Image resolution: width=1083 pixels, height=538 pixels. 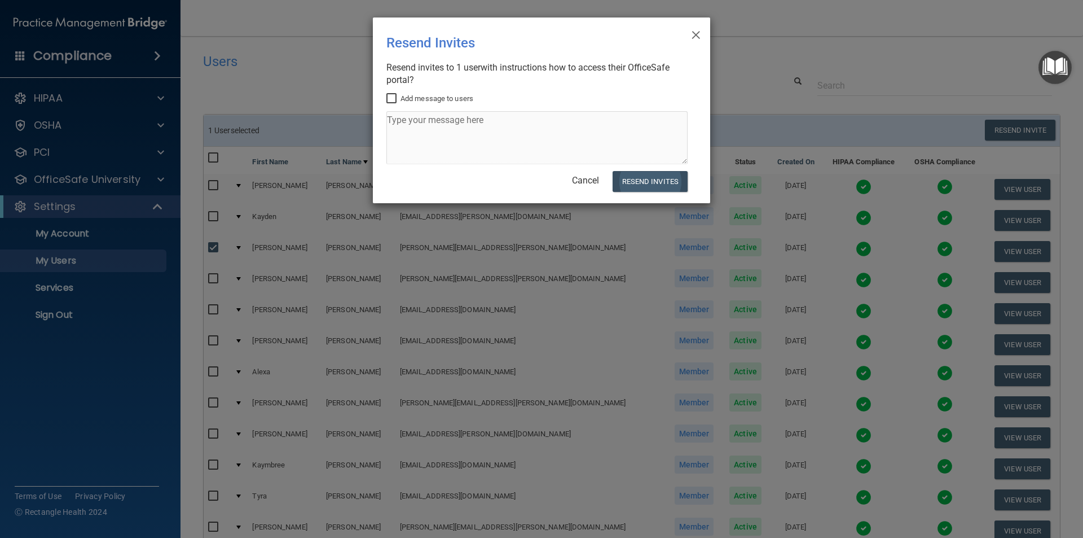 I want to click on label: Add message to users, so click(x=430, y=99).